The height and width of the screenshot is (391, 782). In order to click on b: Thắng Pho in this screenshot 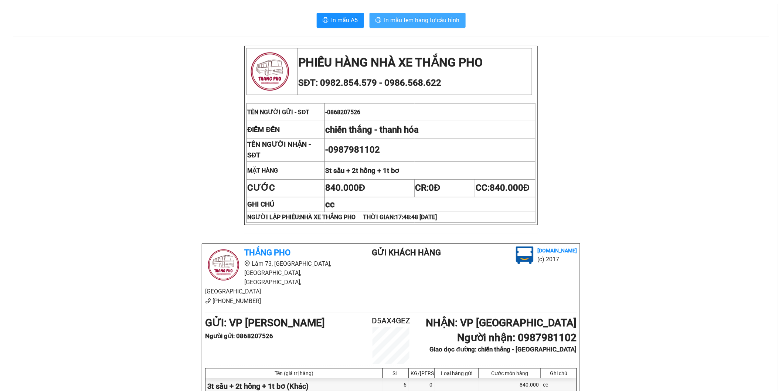, I will do `click(267, 252)`.